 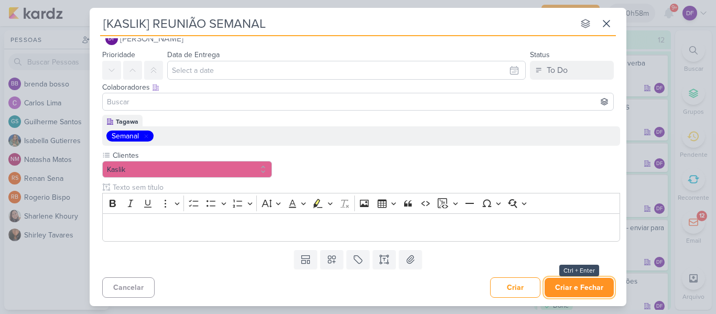 I want to click on label: Data de Entrega, so click(x=193, y=55).